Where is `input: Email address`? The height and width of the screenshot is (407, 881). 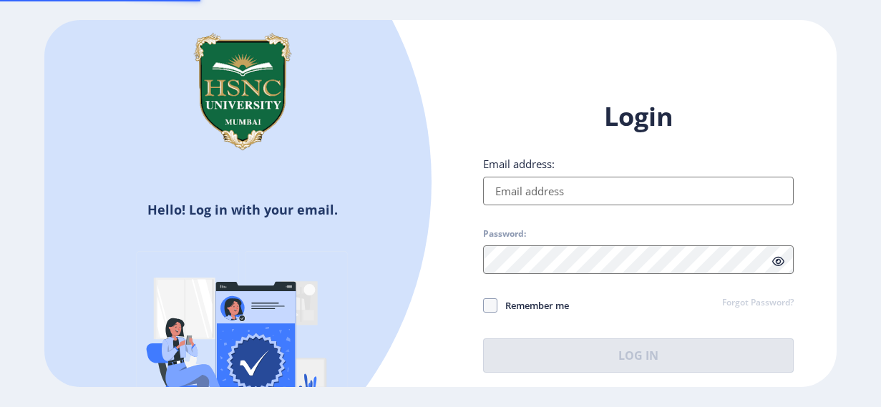
input: Email address is located at coordinates (638, 191).